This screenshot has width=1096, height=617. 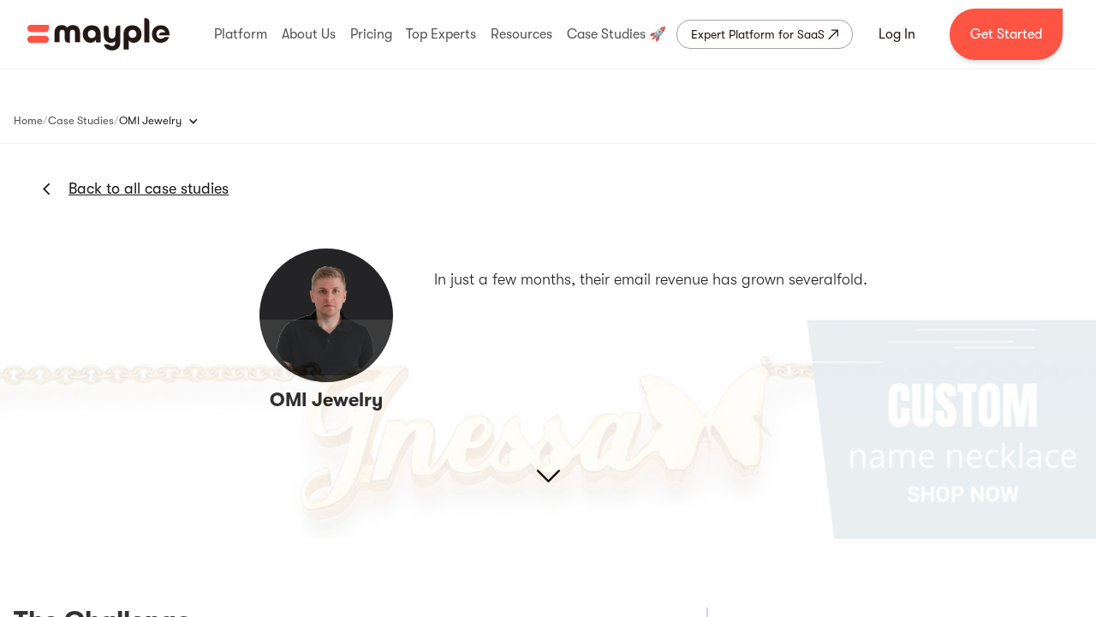 I want to click on a: Log In, so click(x=897, y=34).